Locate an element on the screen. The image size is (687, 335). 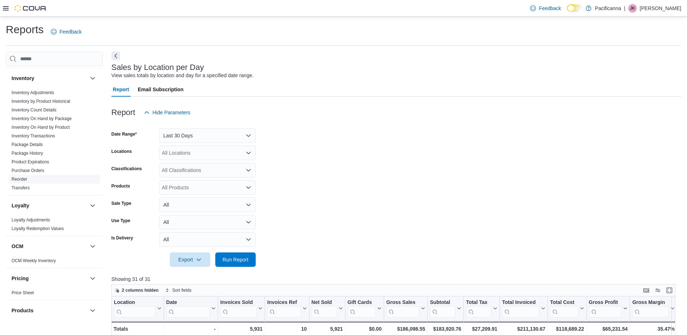
h3: Products is located at coordinates (22, 310).